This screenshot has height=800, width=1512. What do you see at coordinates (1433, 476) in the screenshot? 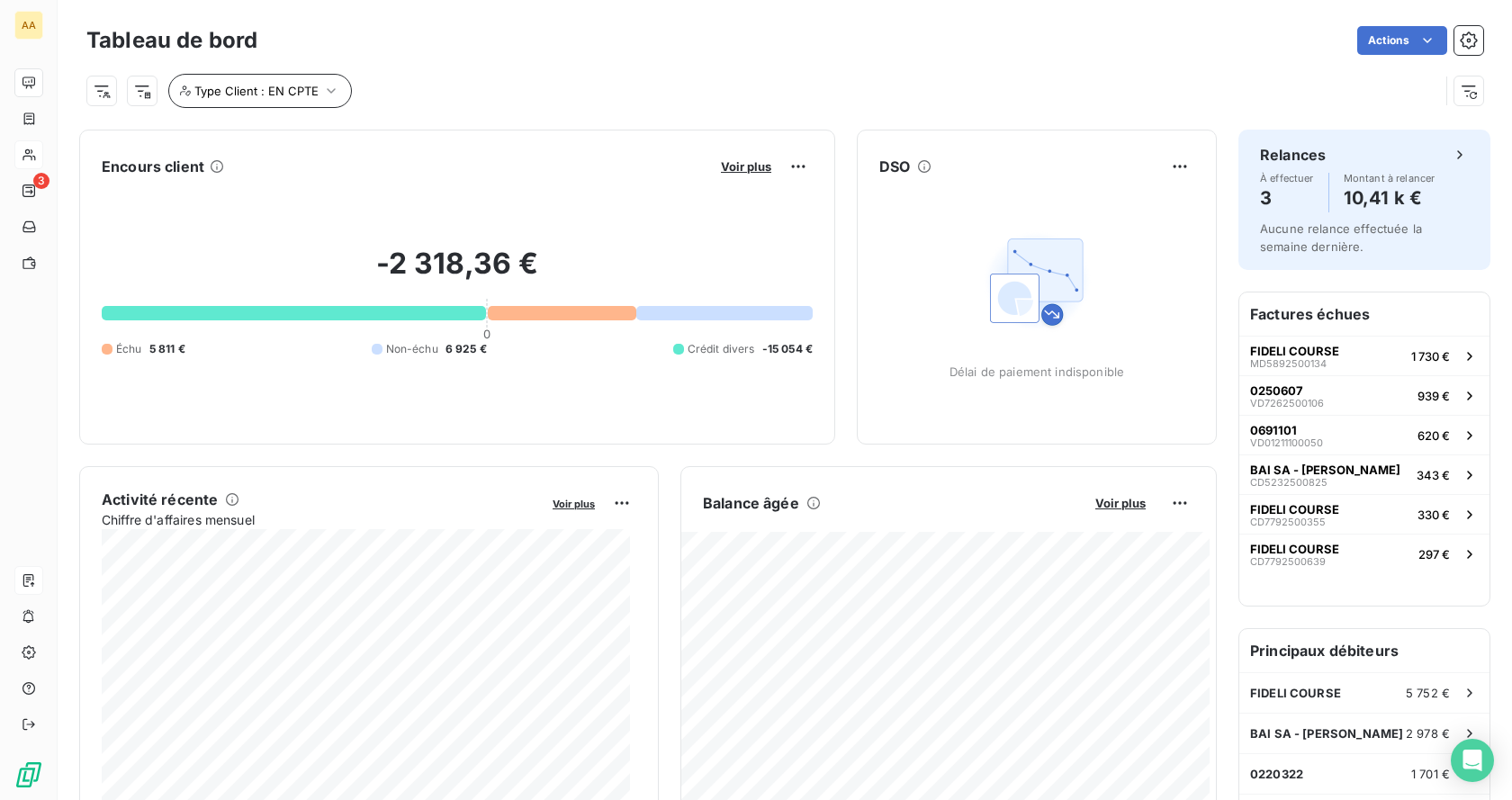
I see `span: 343 €` at bounding box center [1433, 476].